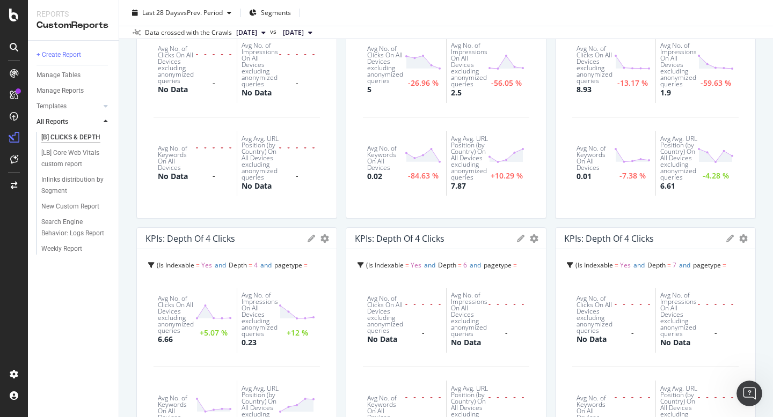 The width and height of the screenshot is (773, 417). I want to click on div: 8.93, so click(584, 90).